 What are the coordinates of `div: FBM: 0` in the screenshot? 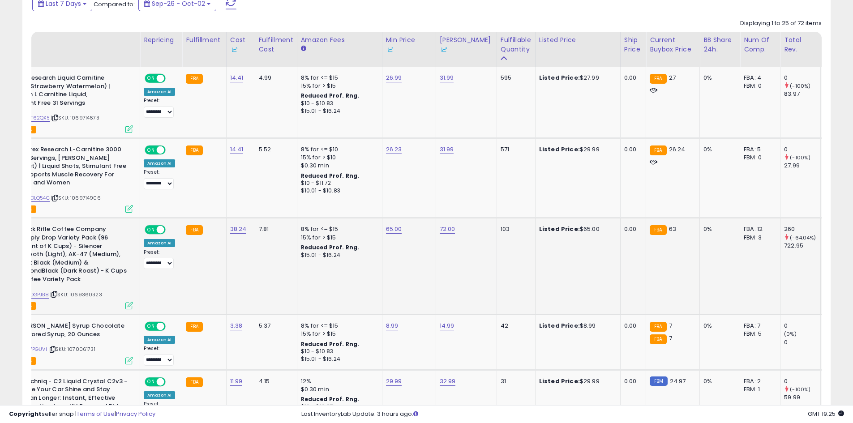 It's located at (759, 158).